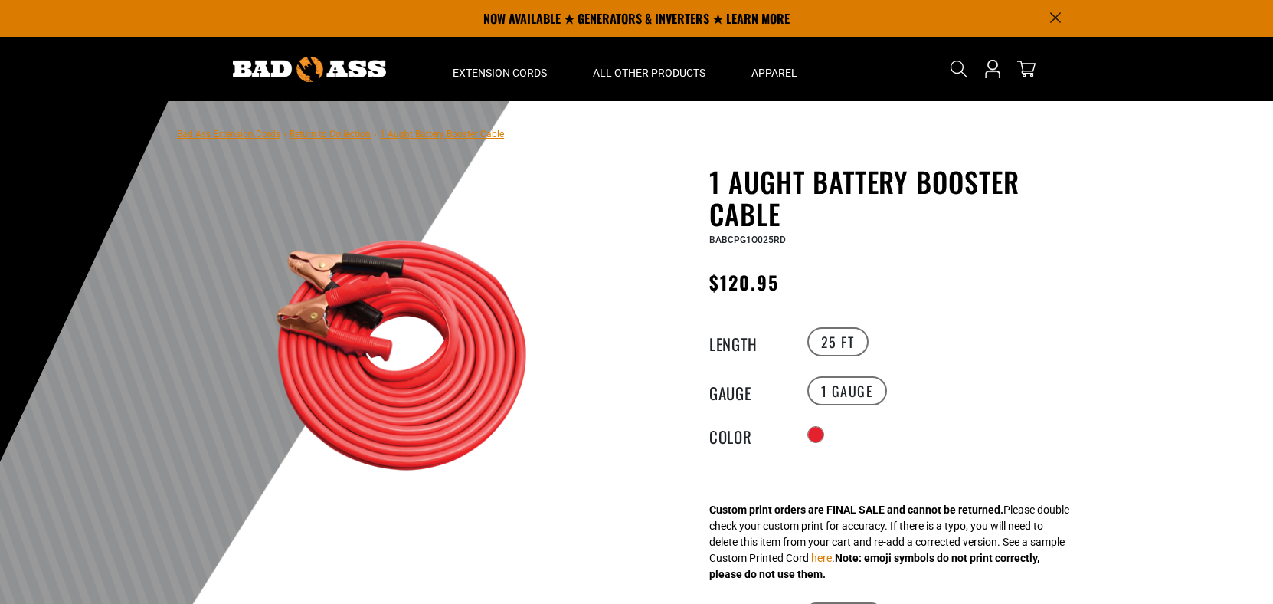  Describe the element at coordinates (838, 342) in the screenshot. I see `label: 25 FT` at that location.